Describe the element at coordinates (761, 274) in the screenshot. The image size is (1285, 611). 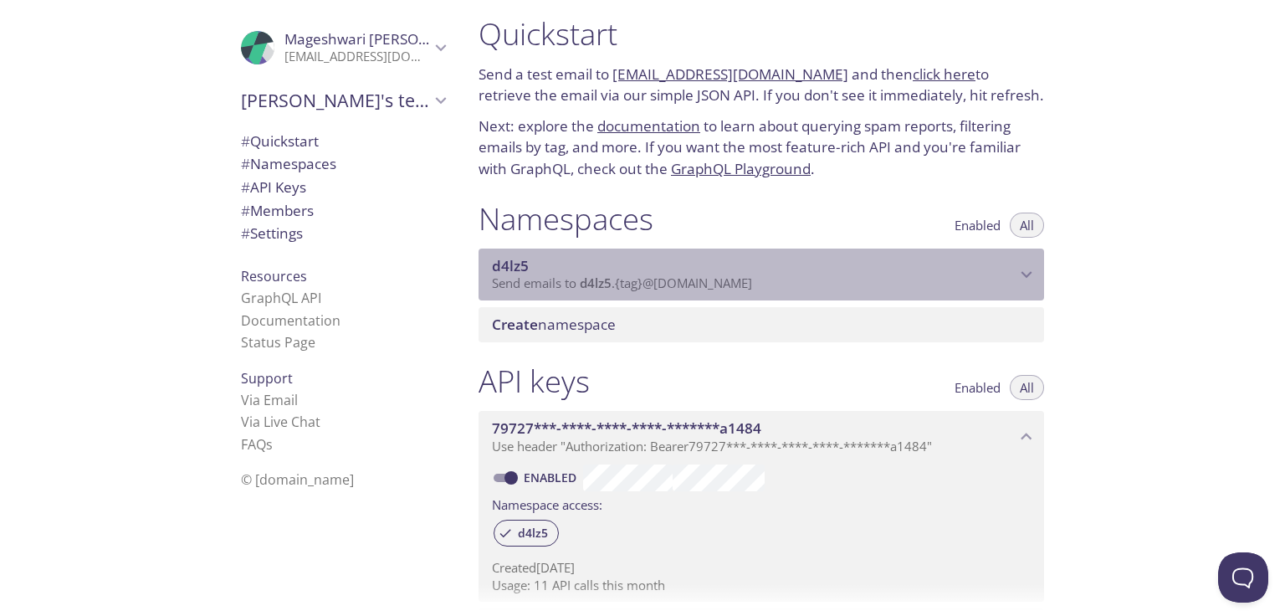
I see `div: d4lz5 namespace` at that location.